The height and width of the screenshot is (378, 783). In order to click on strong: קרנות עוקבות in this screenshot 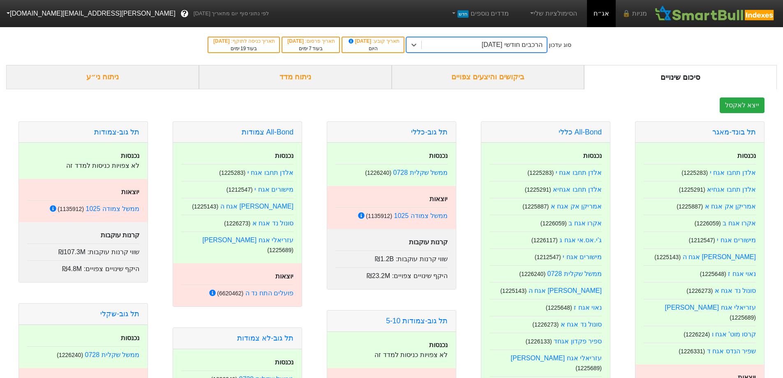, I will do `click(428, 242)`.